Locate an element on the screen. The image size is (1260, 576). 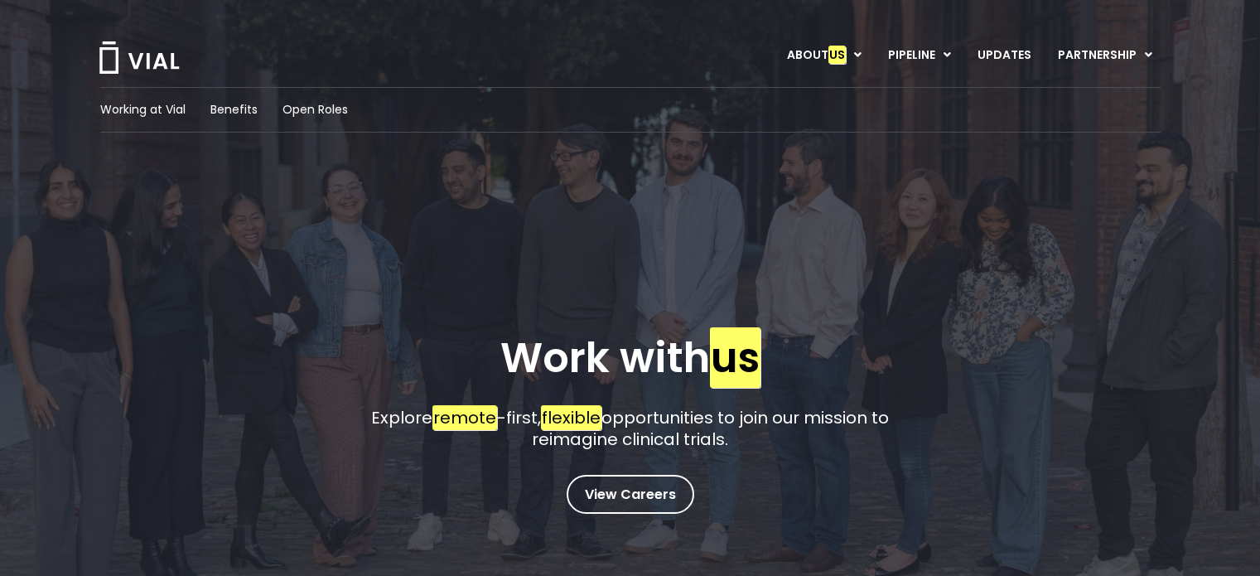
a: Working at Vial is located at coordinates (142, 109).